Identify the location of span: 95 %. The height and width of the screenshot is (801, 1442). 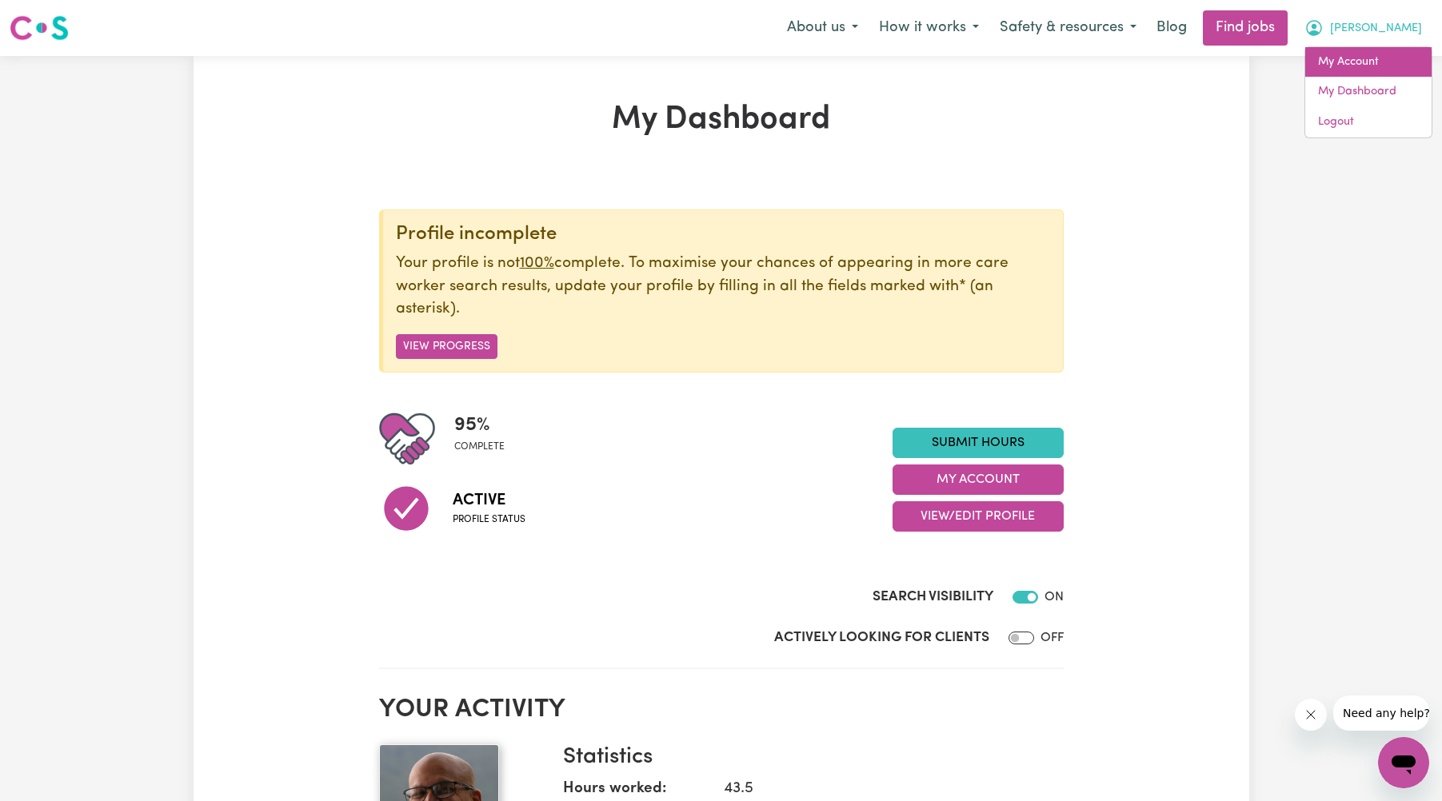
(479, 425).